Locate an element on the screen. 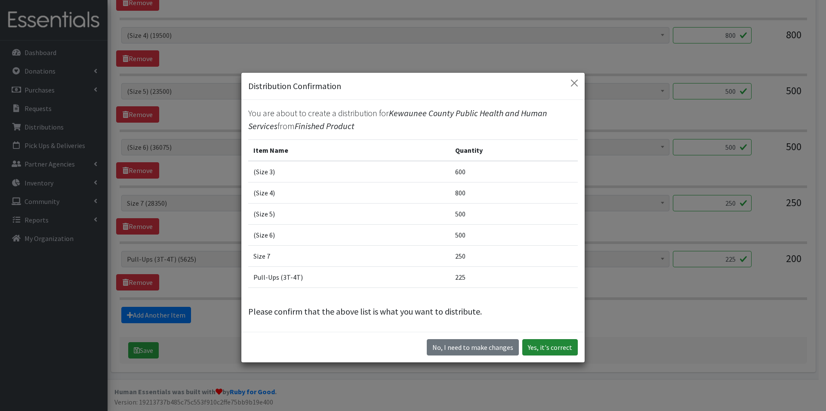 The width and height of the screenshot is (826, 411). td: 225 is located at coordinates (514, 277).